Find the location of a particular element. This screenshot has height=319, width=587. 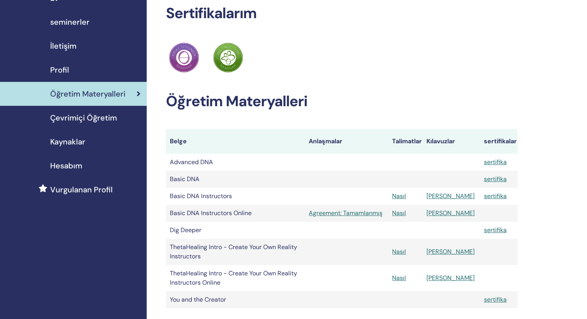

th: sertifikalar is located at coordinates (499, 141).